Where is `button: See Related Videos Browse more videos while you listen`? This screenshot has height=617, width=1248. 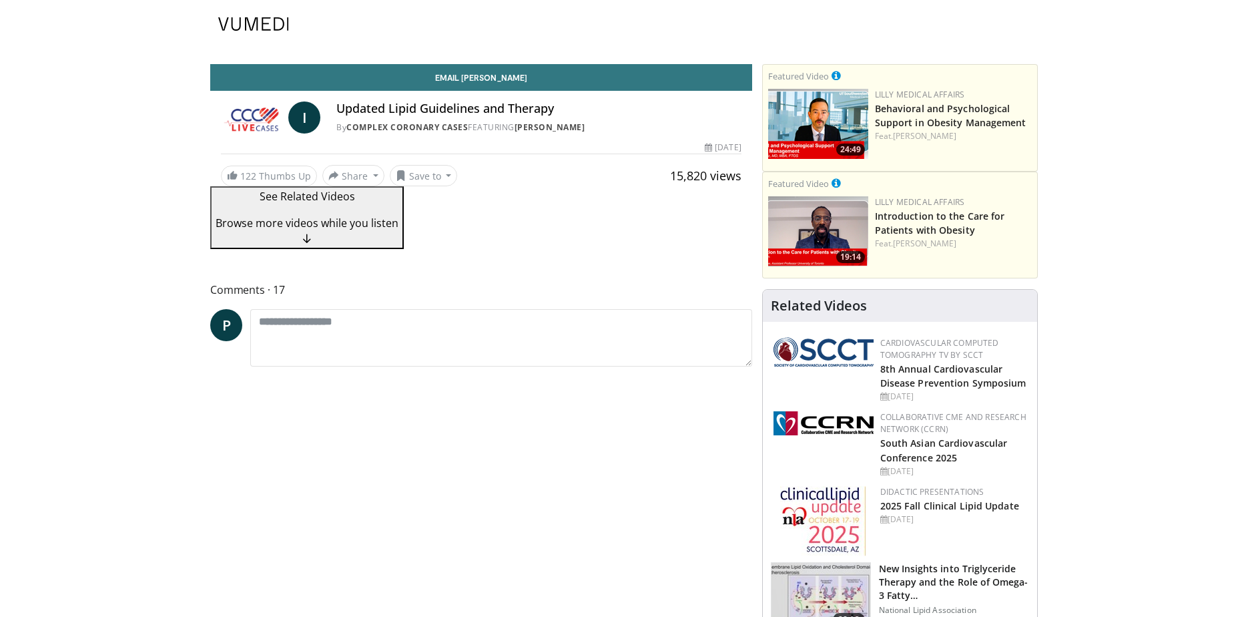
button: See Related Videos Browse more videos while you listen is located at coordinates (307, 218).